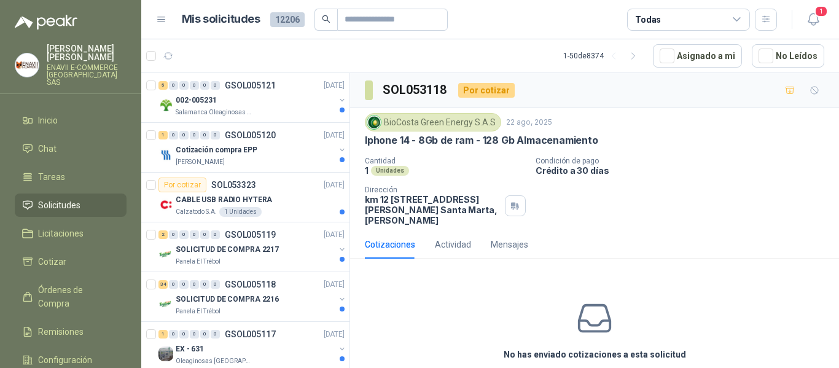 Image resolution: width=839 pixels, height=368 pixels. Describe the element at coordinates (821, 11) in the screenshot. I see `span: 1` at that location.